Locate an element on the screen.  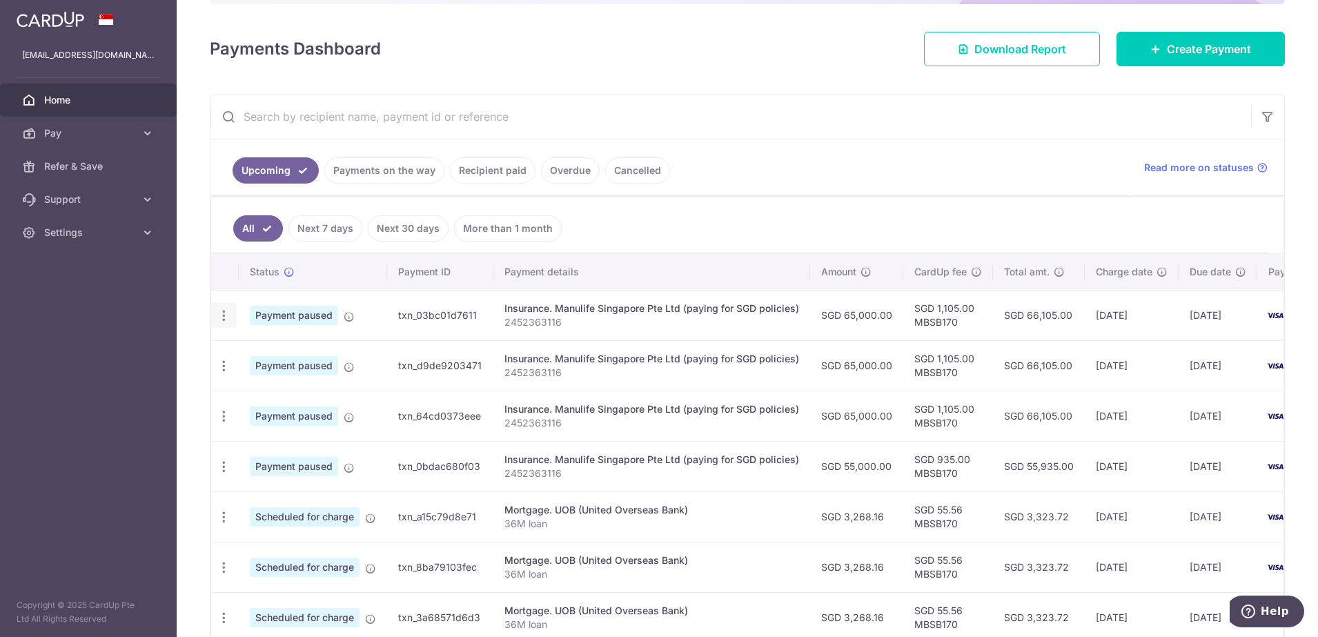
td: txn_8ba79103fec is located at coordinates (440, 566).